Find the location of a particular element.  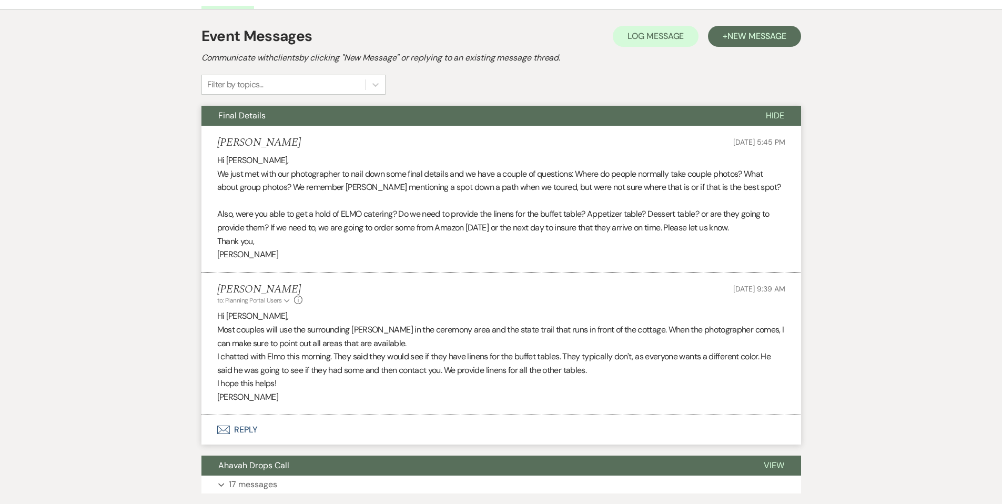

span: Ahavah Drops Call is located at coordinates (254, 465).